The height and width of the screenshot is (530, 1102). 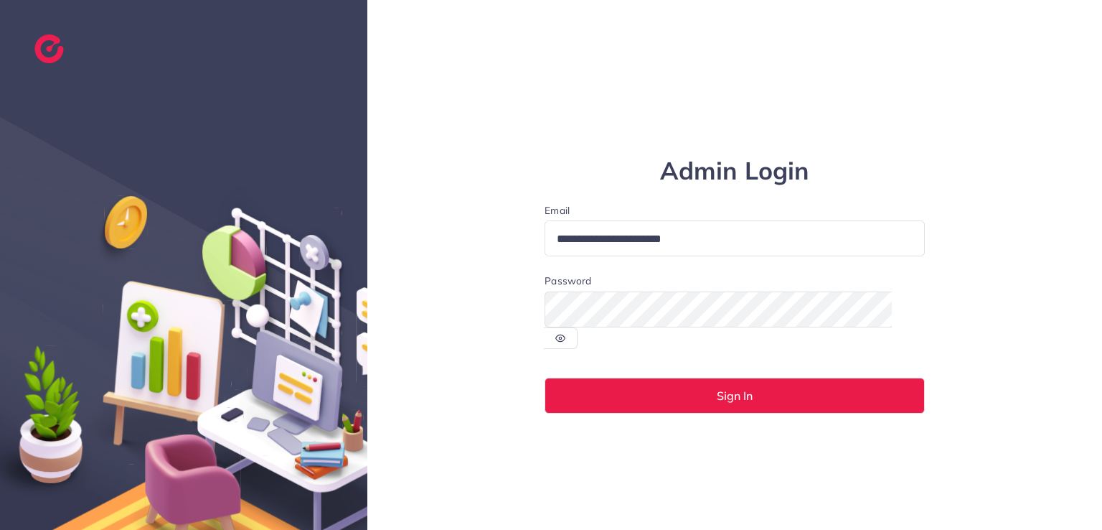 What do you see at coordinates (735, 171) in the screenshot?
I see `h1: Admin Login` at bounding box center [735, 171].